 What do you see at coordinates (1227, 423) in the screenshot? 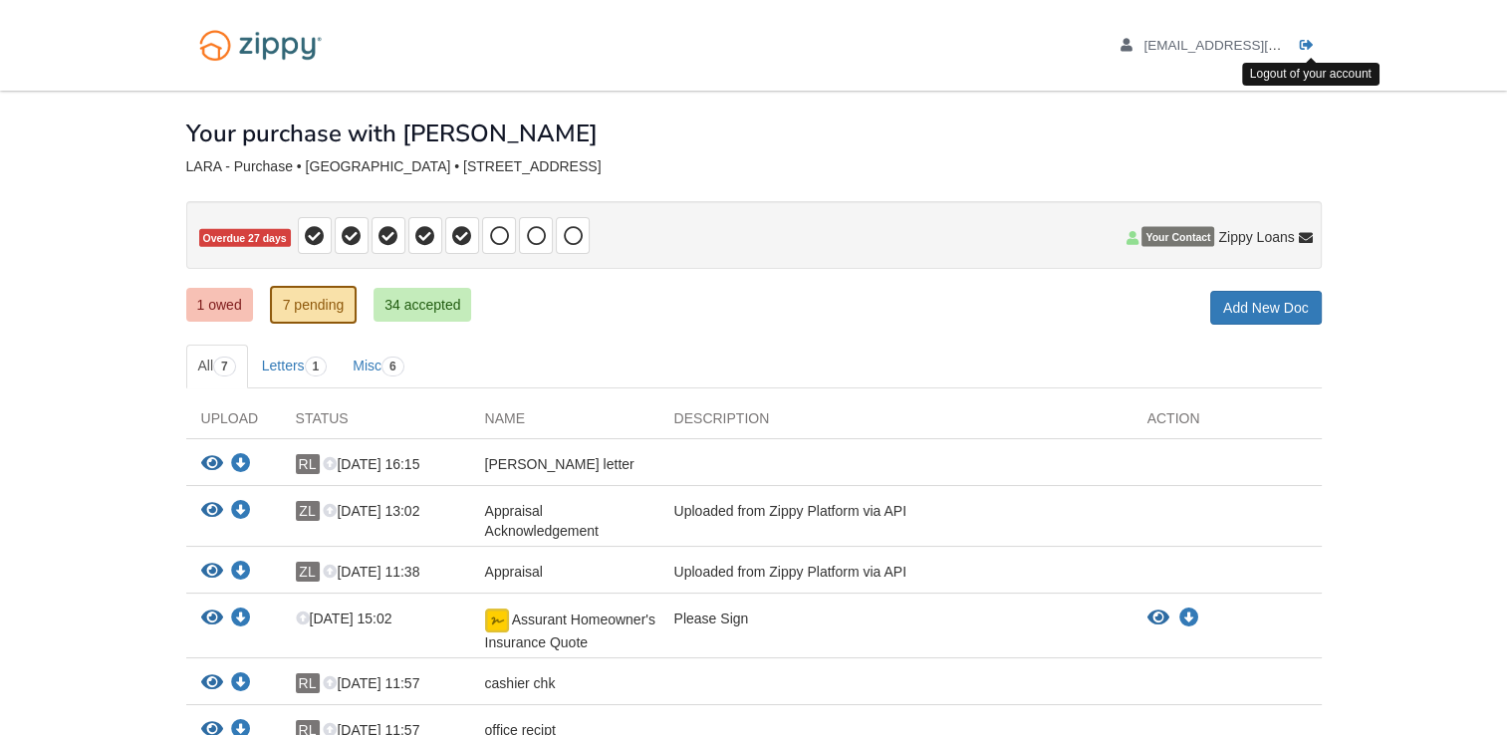
I see `div: Action` at bounding box center [1227, 423].